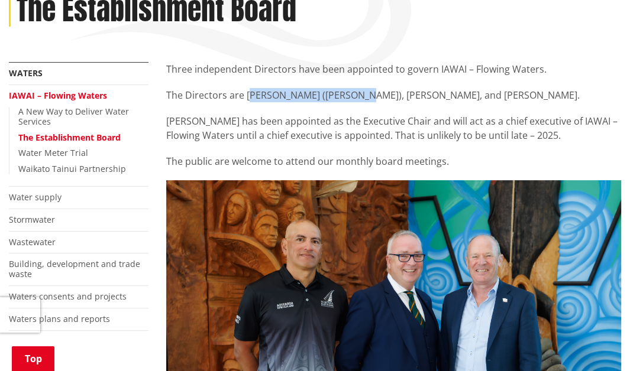  Describe the element at coordinates (35, 197) in the screenshot. I see `a: Water supply` at that location.